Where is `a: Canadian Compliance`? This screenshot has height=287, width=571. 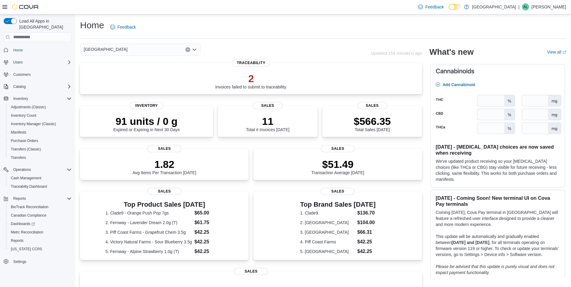 a: Canadian Compliance is located at coordinates (29, 216).